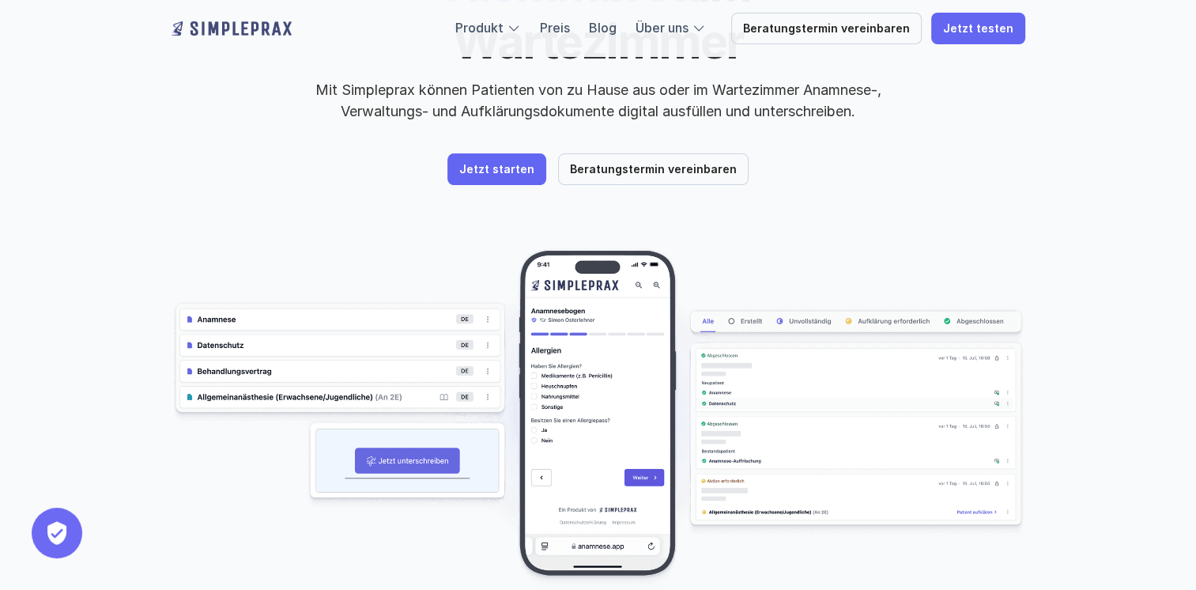  I want to click on a: Produkt, so click(479, 28).